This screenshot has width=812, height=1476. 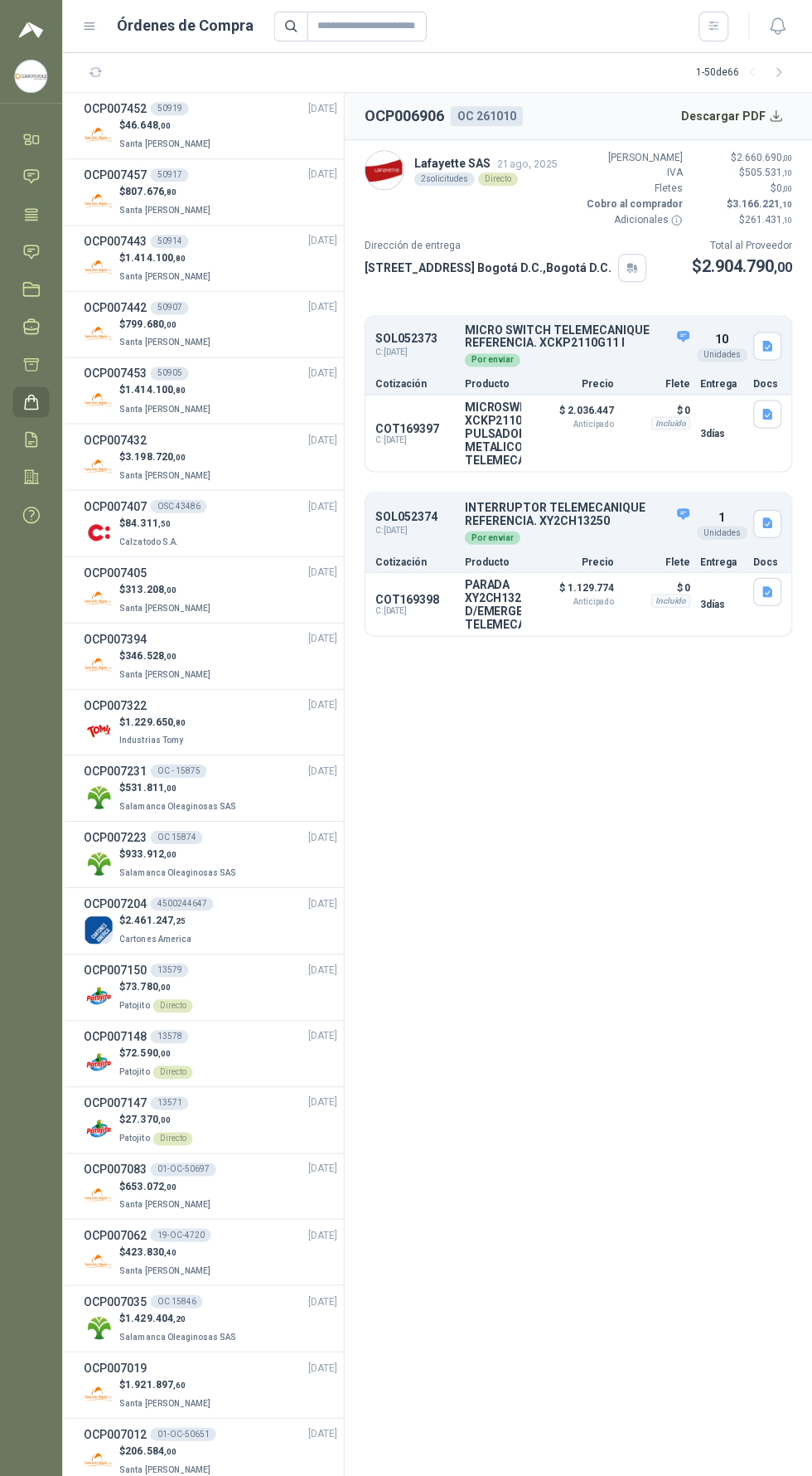 What do you see at coordinates (721, 433) in the screenshot?
I see `p: 3 días` at bounding box center [721, 433].